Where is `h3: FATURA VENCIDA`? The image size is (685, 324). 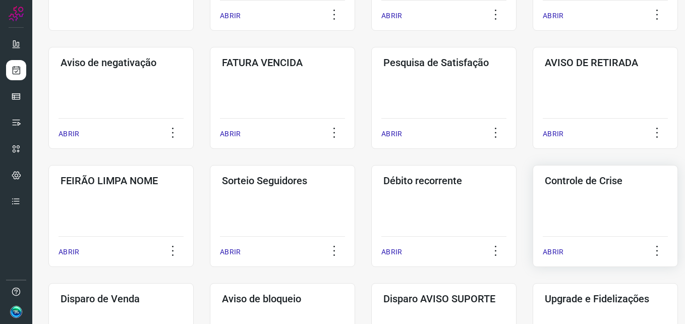
h3: FATURA VENCIDA is located at coordinates (283, 63).